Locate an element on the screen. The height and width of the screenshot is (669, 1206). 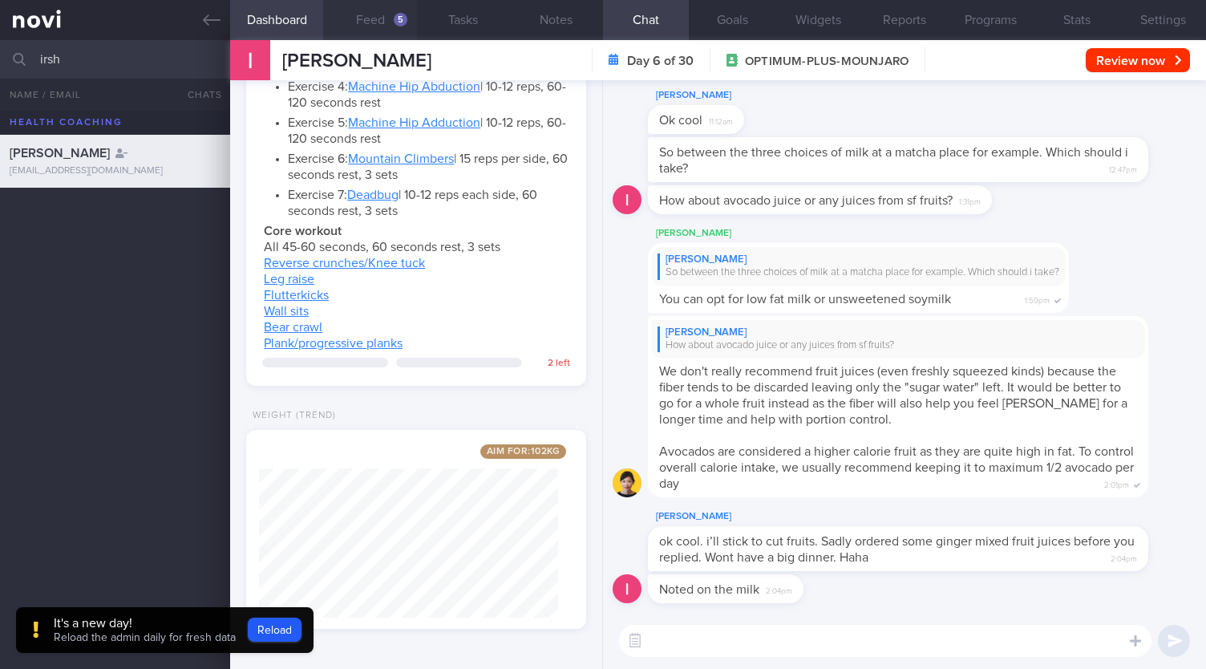
span: 2:01pm is located at coordinates (1116, 483).